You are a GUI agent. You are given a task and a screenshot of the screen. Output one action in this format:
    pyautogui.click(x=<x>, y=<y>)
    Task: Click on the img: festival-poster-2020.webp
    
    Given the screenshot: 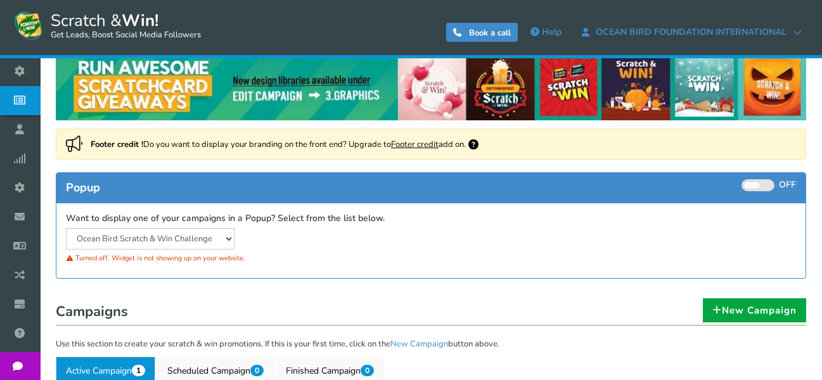 What is the action you would take?
    pyautogui.click(x=431, y=86)
    